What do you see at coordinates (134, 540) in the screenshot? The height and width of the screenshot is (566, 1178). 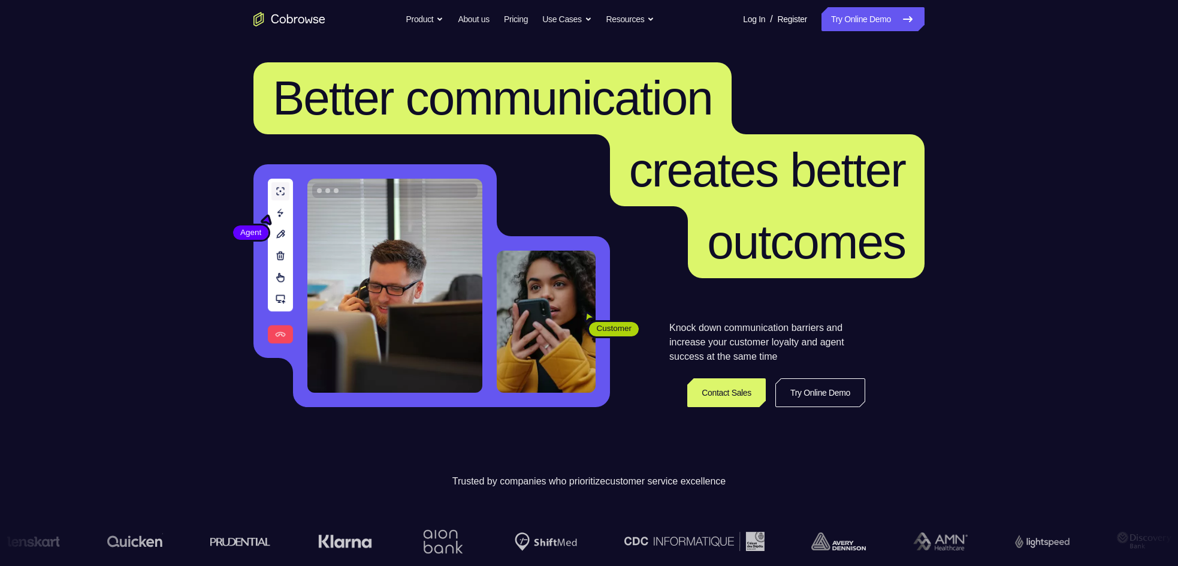 I see `img: quicken` at bounding box center [134, 540].